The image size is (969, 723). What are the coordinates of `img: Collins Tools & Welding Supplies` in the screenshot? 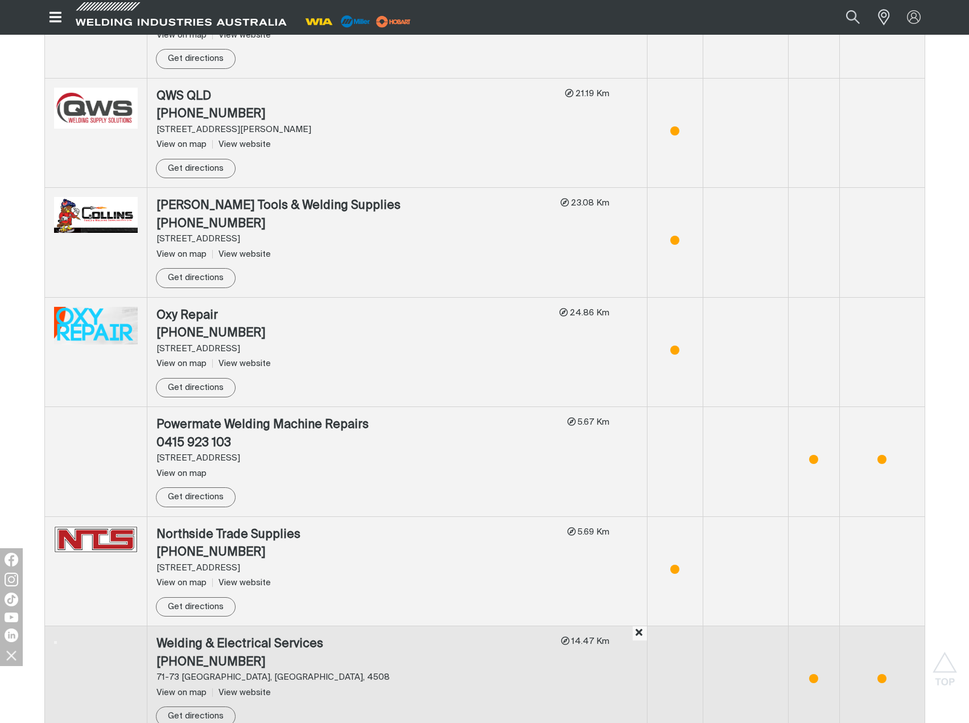 It's located at (96, 215).